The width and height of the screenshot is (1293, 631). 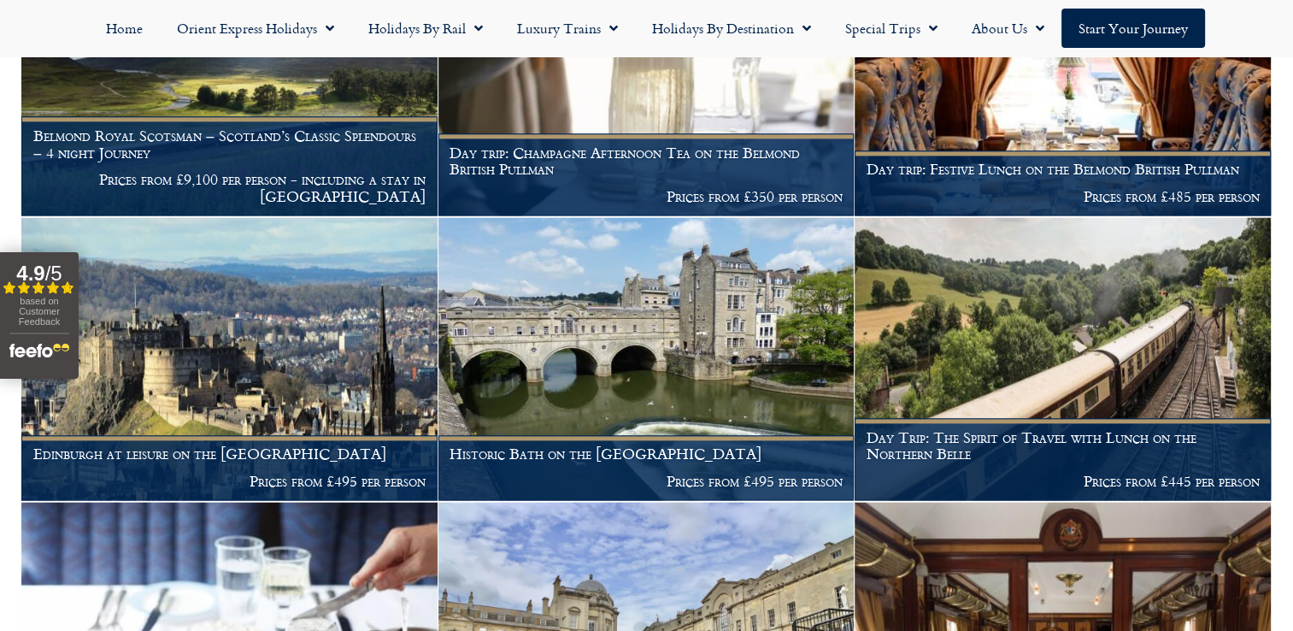 I want to click on a: Day Trip: The Spirit of Travel with Lunch on the Northern Belle Prices from £445 per person, so click(x=1063, y=359).